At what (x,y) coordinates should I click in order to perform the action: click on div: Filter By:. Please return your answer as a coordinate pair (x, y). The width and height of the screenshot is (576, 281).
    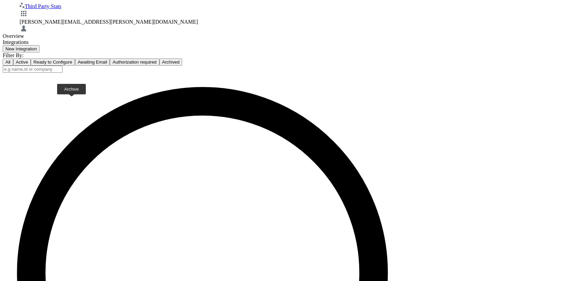
    Looking at the image, I should click on (288, 55).